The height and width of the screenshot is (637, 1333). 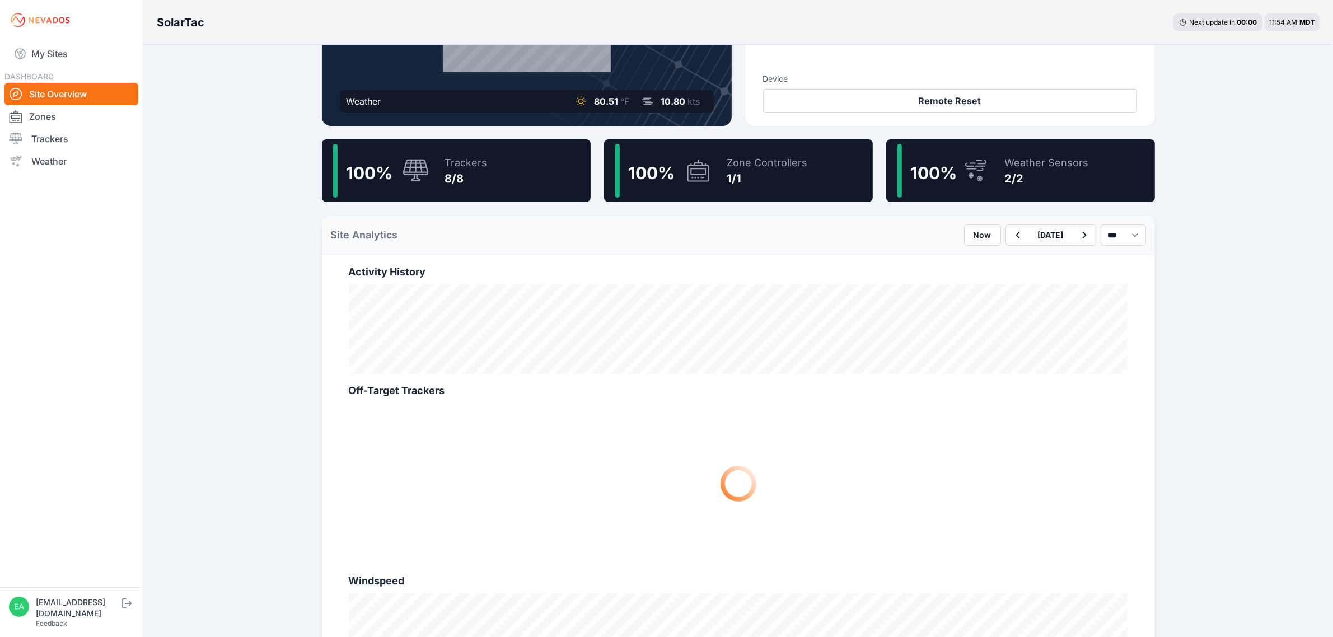 What do you see at coordinates (1047, 179) in the screenshot?
I see `div: 2/2` at bounding box center [1047, 179].